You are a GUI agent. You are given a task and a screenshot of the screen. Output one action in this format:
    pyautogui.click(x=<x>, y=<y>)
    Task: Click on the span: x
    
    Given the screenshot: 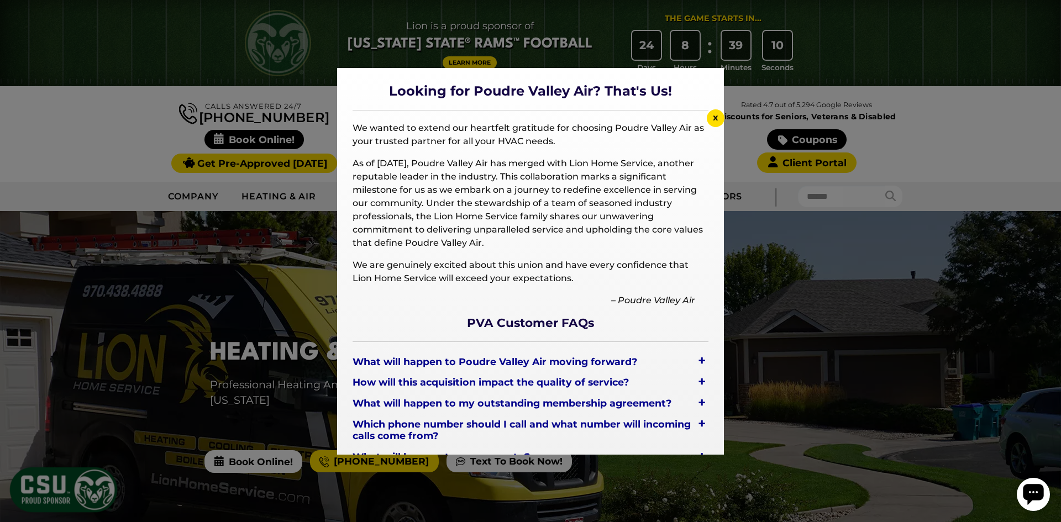 What is the action you would take?
    pyautogui.click(x=716, y=117)
    